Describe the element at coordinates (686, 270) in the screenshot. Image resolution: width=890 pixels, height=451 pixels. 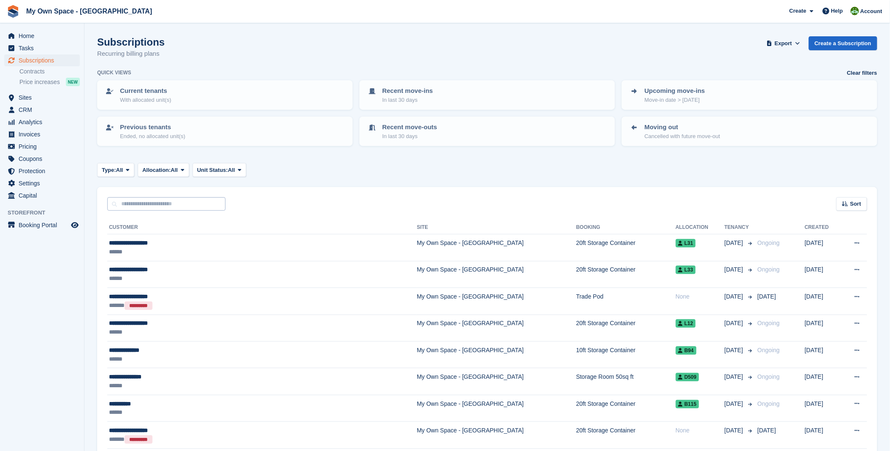
I see `span: L33` at that location.